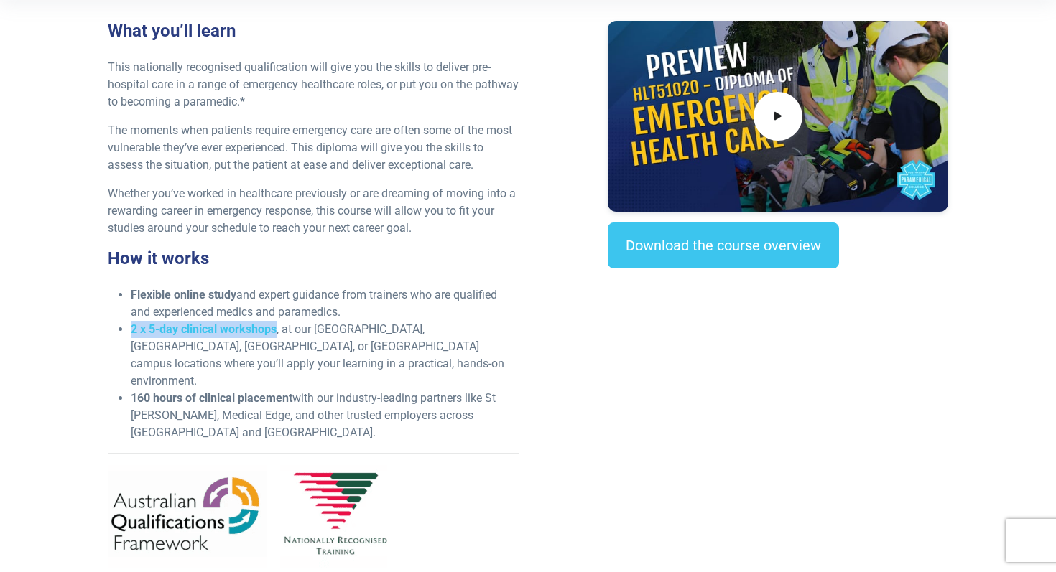  I want to click on h3: How it works, so click(313, 258).